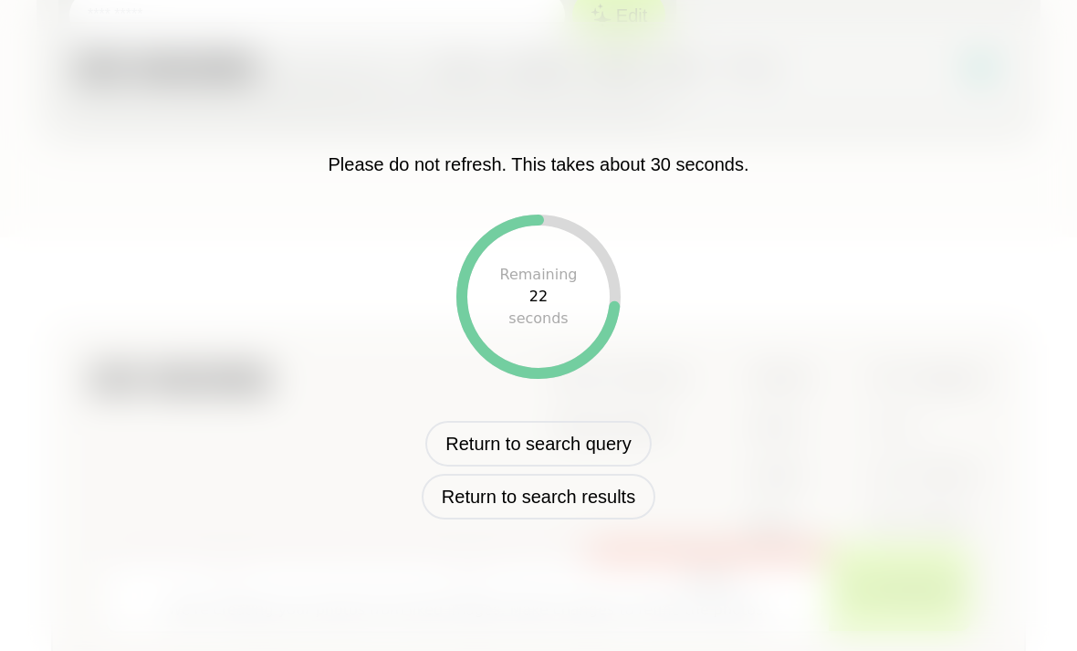 This screenshot has height=651, width=1077. What do you see at coordinates (538, 319) in the screenshot?
I see `div: seconds` at bounding box center [538, 319].